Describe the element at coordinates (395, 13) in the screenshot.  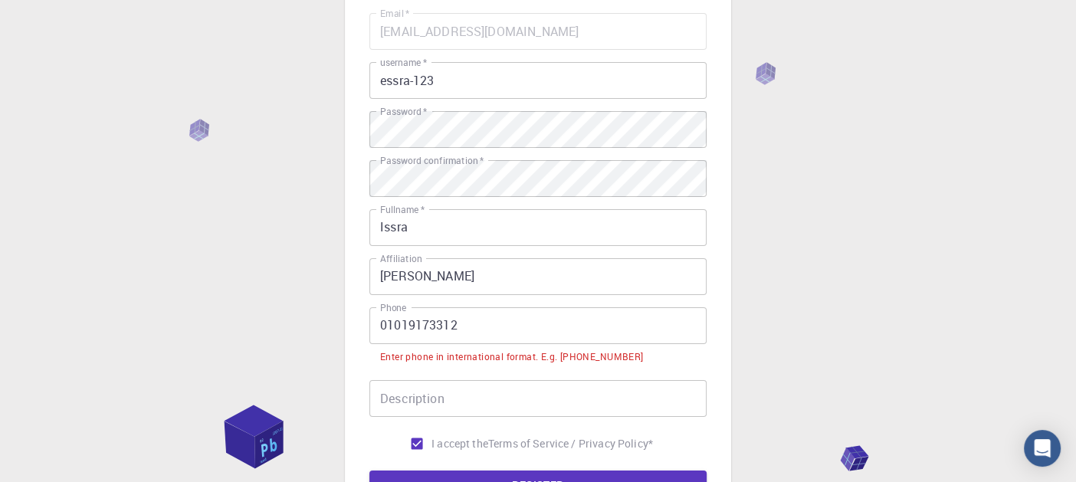
I see `label: Email` at that location.